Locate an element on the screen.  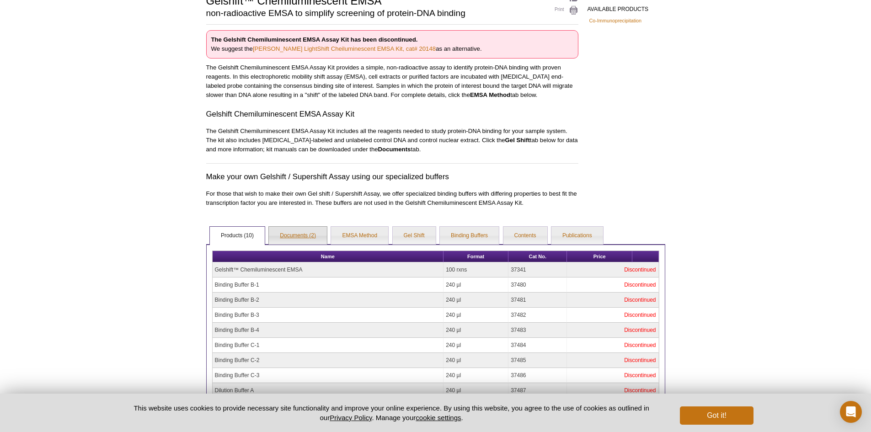
a: Print is located at coordinates (561, 11).